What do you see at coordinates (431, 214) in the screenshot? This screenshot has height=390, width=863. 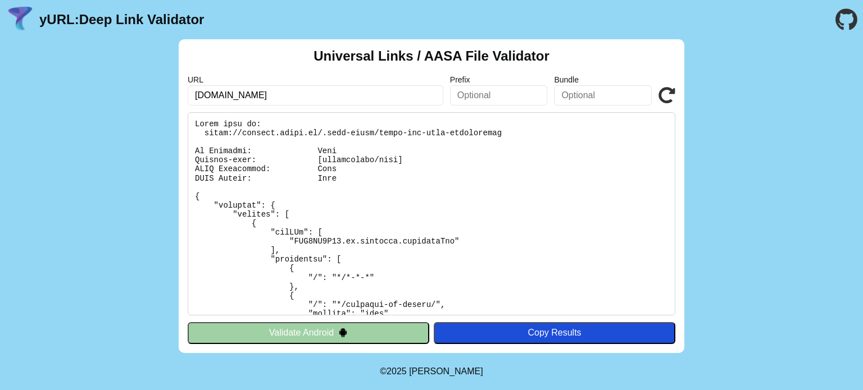 I see `pre: Lorem ipsu do: sitam://consect.adipi.el/.sedd-eiusm/tempo-inc-utla-etdoloremag Al Enimadmi: Veni ...` at bounding box center [431, 214].